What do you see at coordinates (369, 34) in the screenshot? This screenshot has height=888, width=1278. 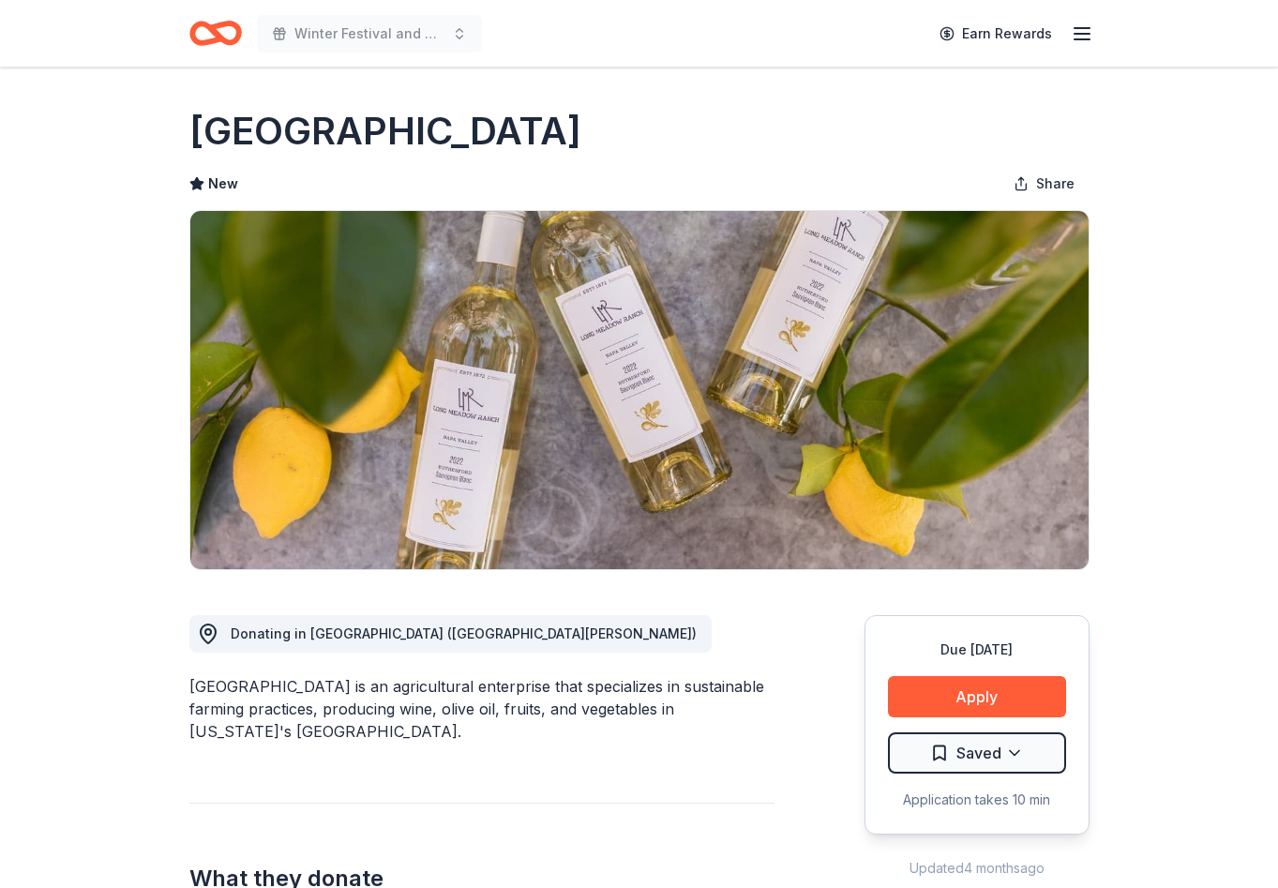 I see `button: Winter Festival and Silent Auction` at bounding box center [369, 34].